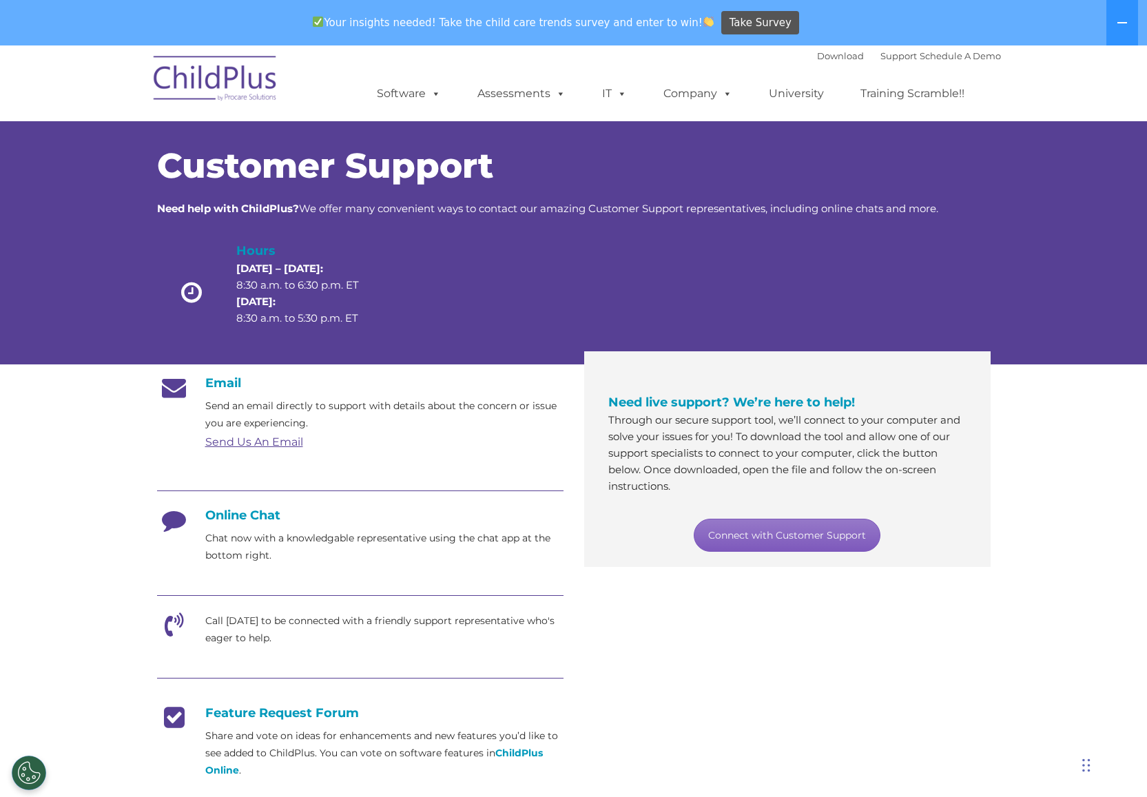  Describe the element at coordinates (309, 251) in the screenshot. I see `h4: Hours` at that location.